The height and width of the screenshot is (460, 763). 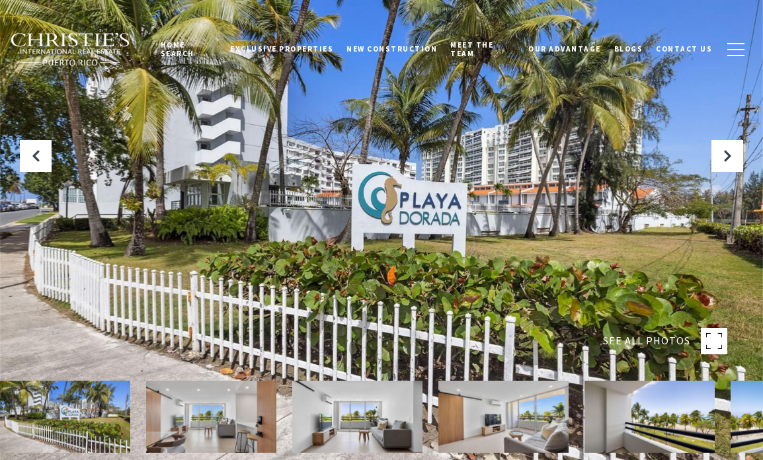 What do you see at coordinates (282, 49) in the screenshot?
I see `span: Exclusive Properties` at bounding box center [282, 49].